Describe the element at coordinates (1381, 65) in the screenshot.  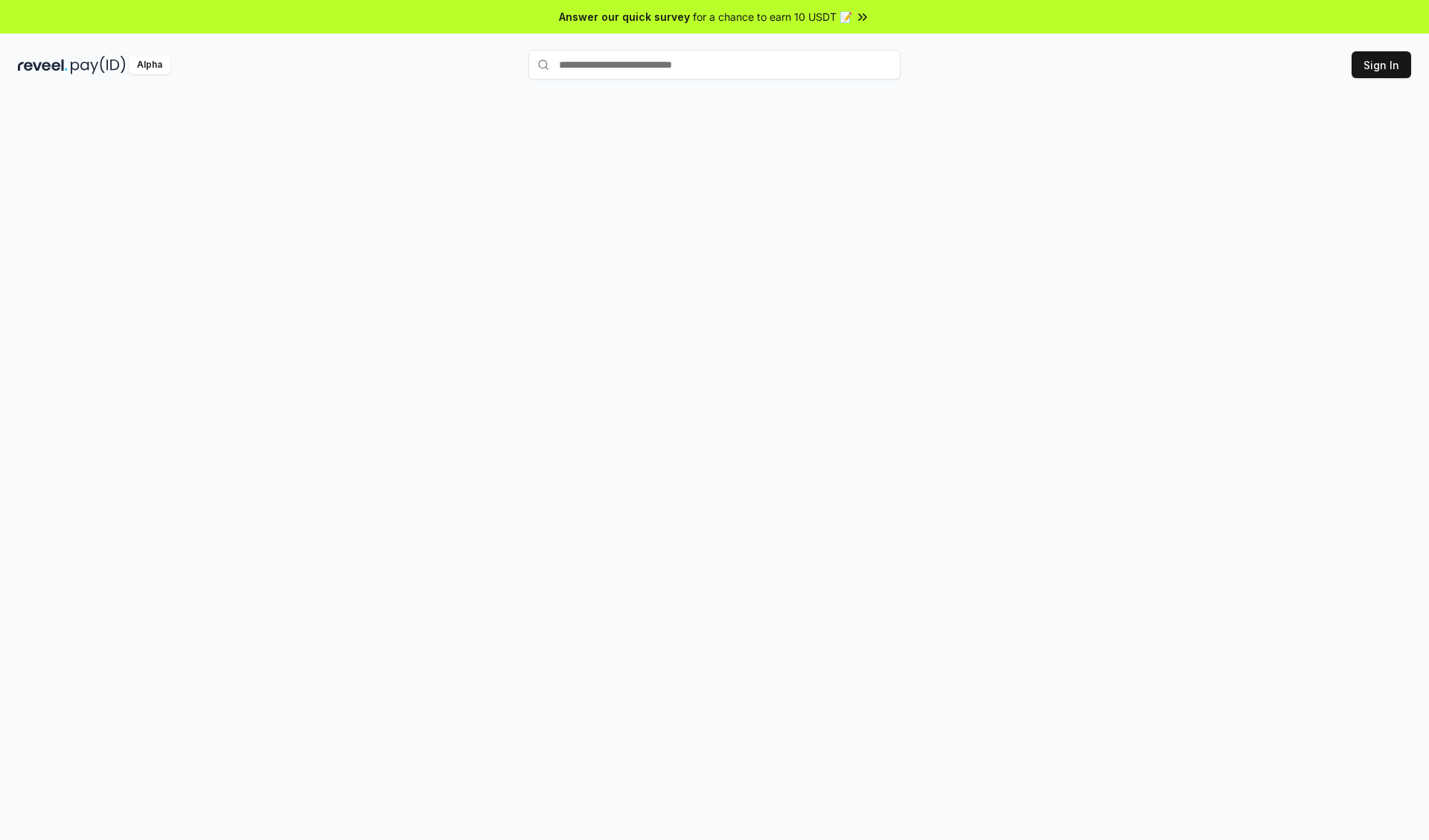
I see `button: Sign In` at that location.